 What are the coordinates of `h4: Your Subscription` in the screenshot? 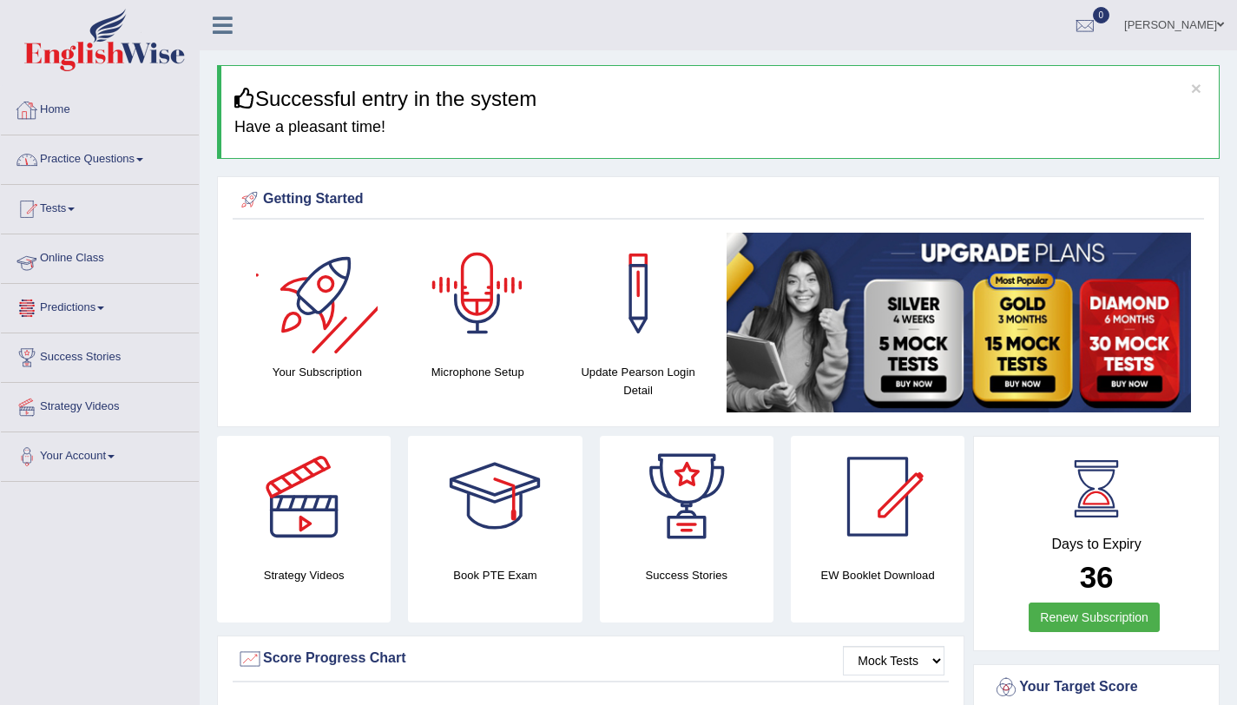 It's located at (317, 372).